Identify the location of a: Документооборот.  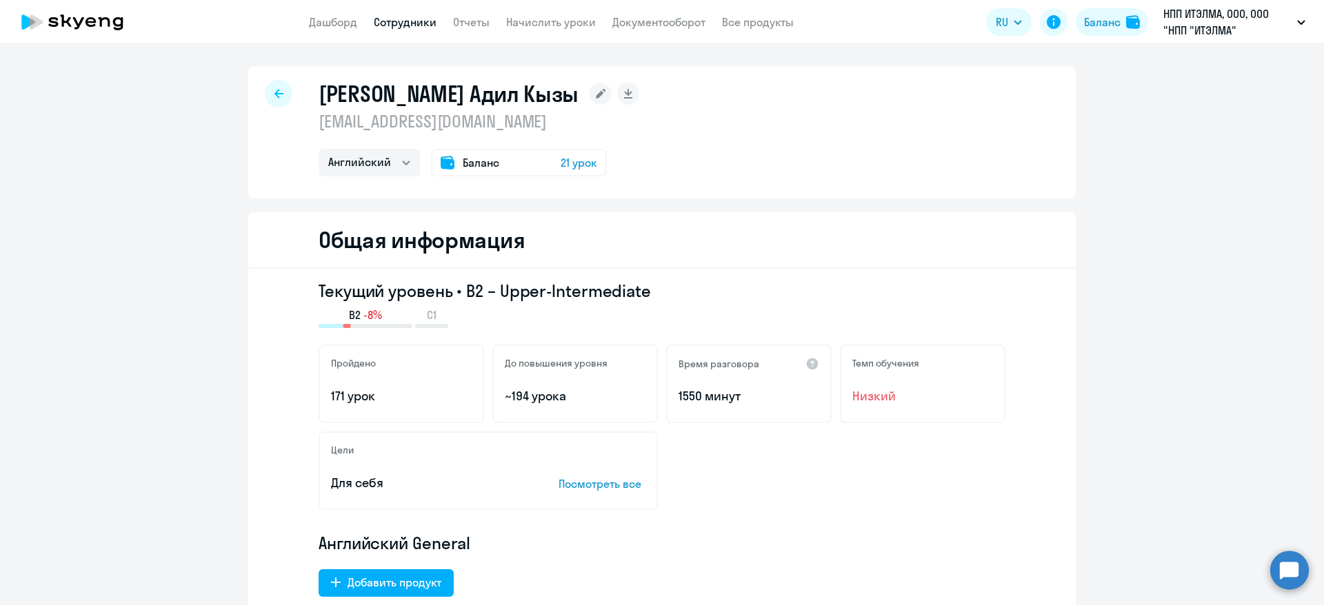
(659, 22).